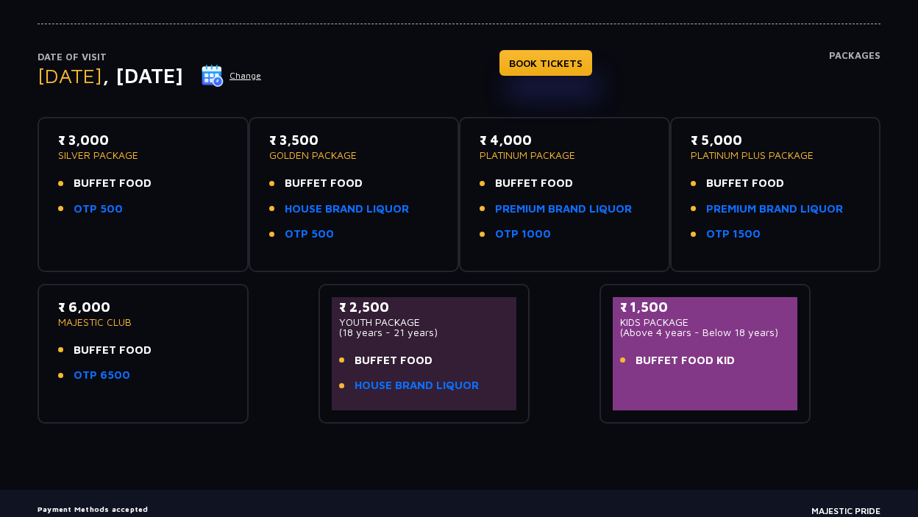 This screenshot has width=918, height=517. What do you see at coordinates (143, 307) in the screenshot?
I see `p: ₹ 6,000` at bounding box center [143, 307].